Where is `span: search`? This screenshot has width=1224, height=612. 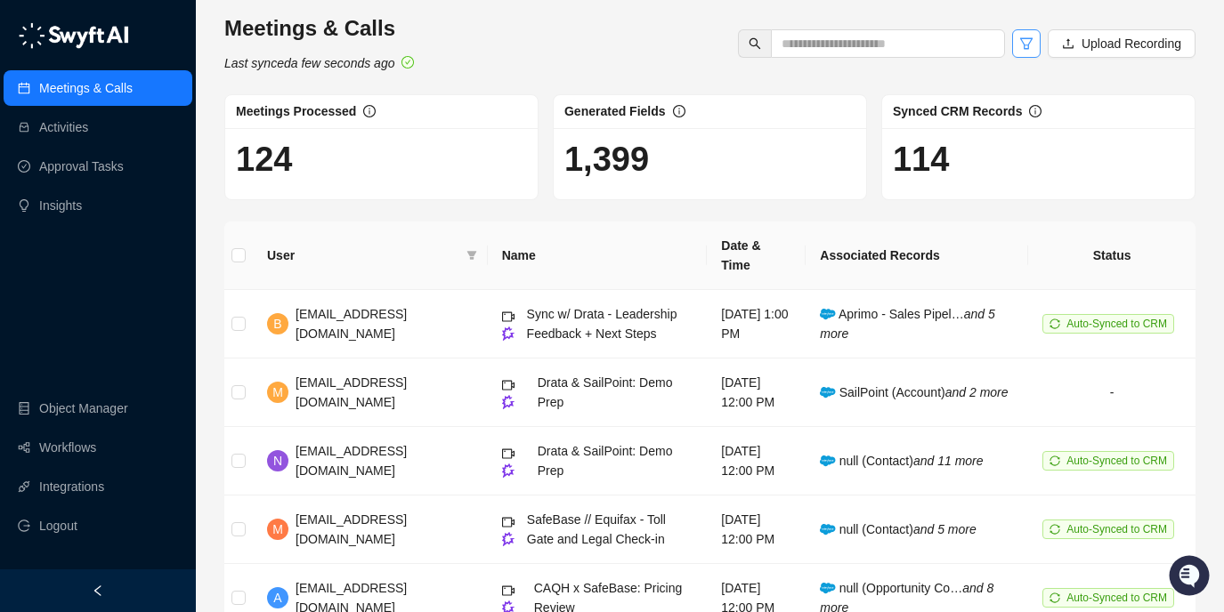
span: search is located at coordinates (755, 44).